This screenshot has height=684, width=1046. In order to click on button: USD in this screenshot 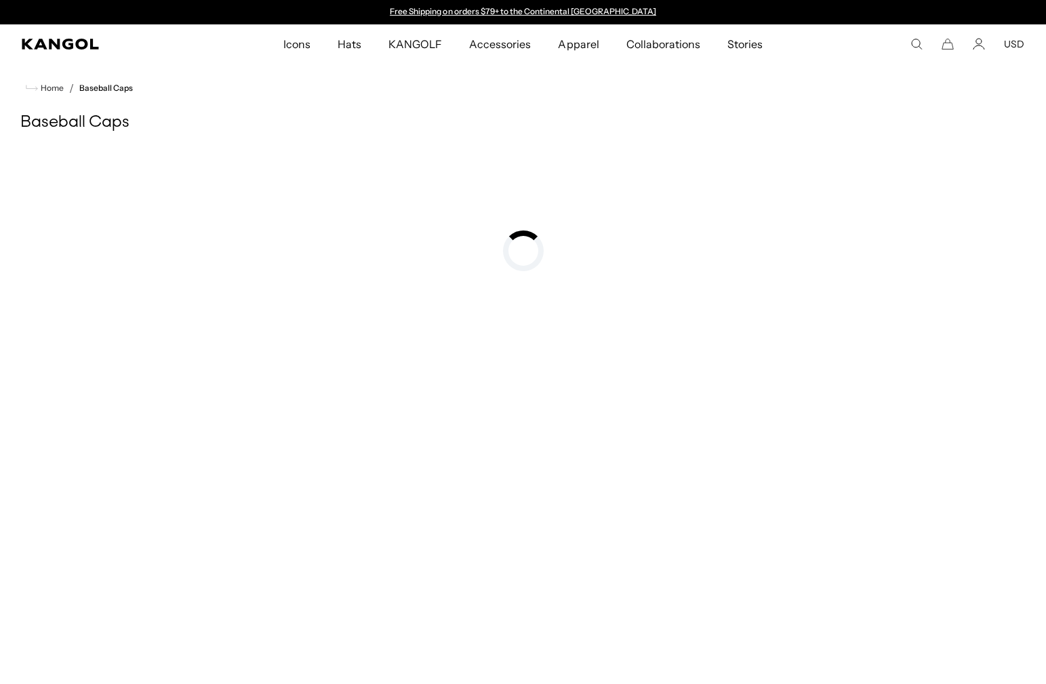, I will do `click(1014, 44)`.